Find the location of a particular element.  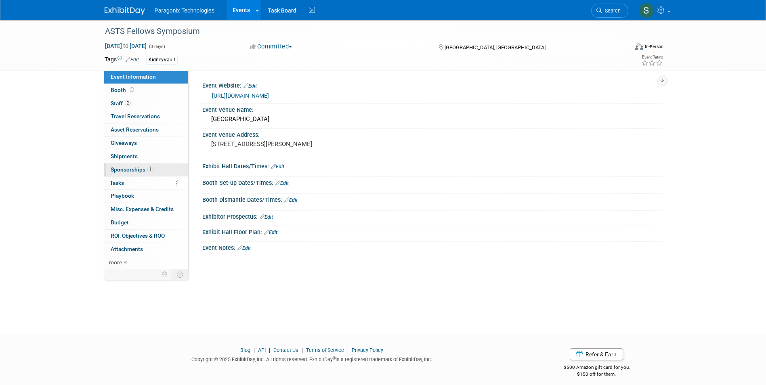

span: 2 is located at coordinates (128, 103).